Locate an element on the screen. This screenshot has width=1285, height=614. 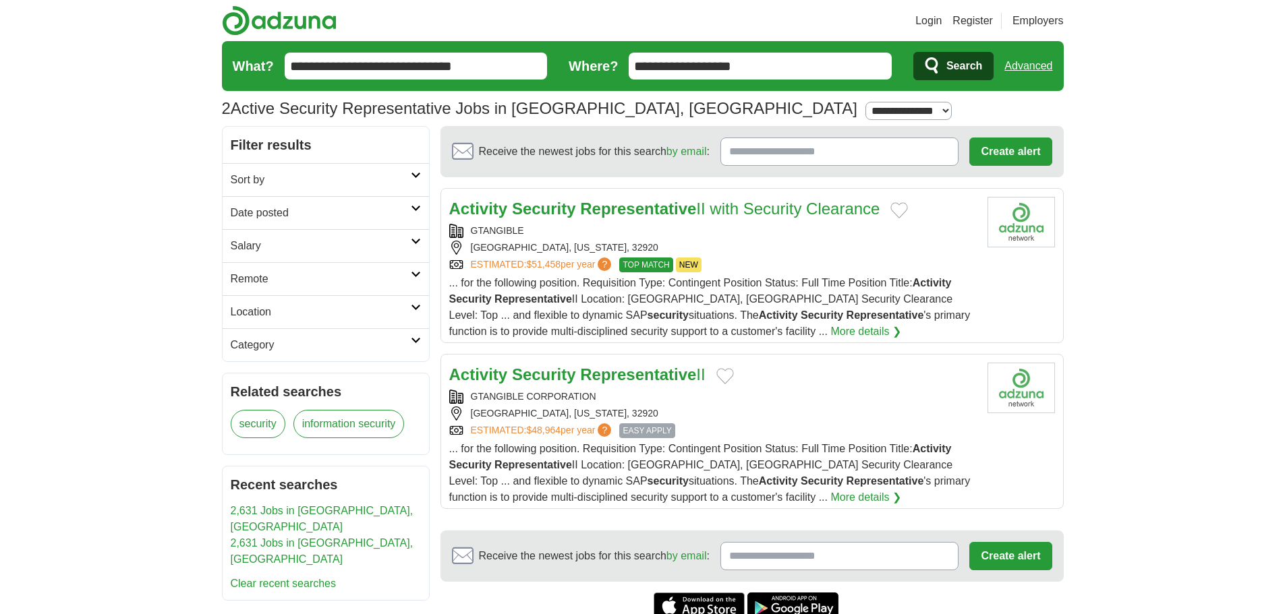
a: information security is located at coordinates (349, 424).